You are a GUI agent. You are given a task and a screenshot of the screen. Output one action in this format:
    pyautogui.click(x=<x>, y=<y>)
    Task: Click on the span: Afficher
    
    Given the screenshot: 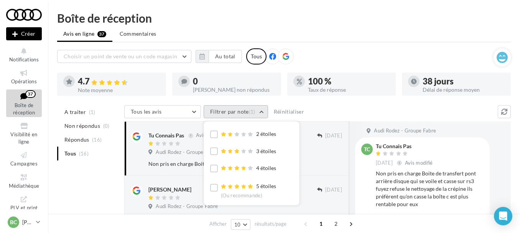 What is the action you would take?
    pyautogui.click(x=218, y=224)
    